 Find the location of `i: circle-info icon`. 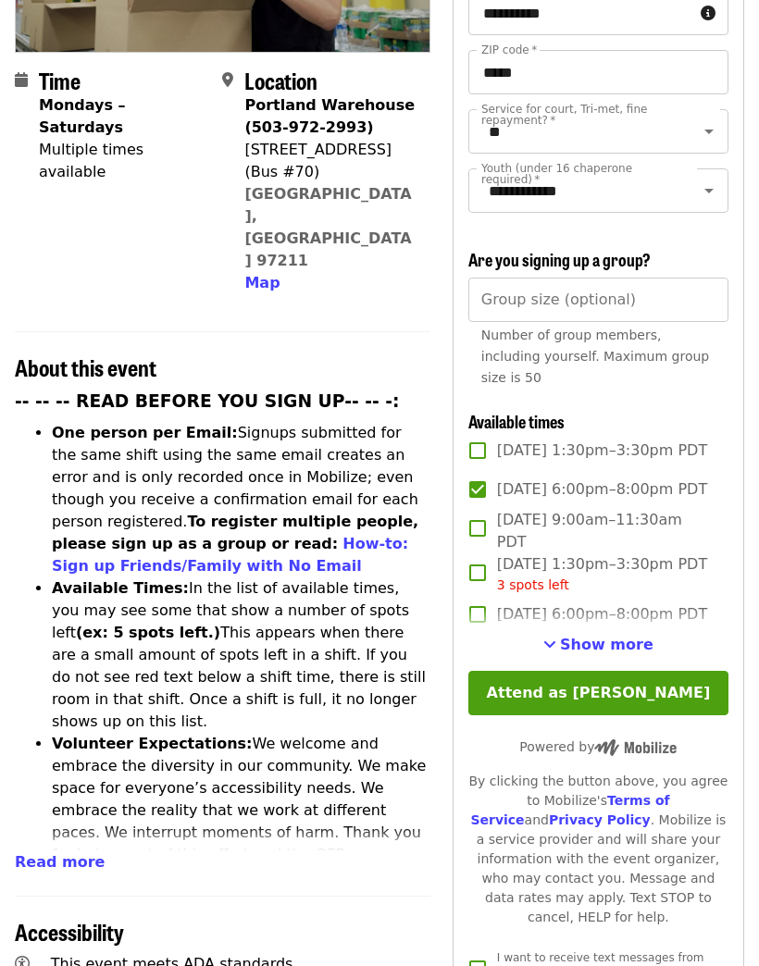

i: circle-info icon is located at coordinates (708, 14).